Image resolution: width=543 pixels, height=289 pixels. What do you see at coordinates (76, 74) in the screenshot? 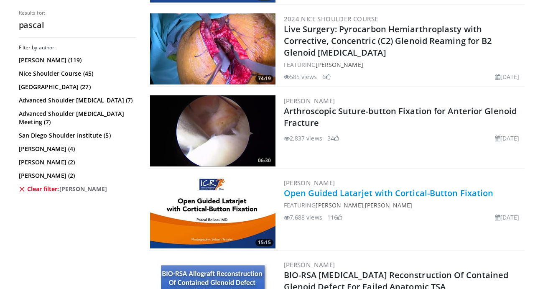
I see `a: Nice Shoulder Course (45)` at bounding box center [76, 74].